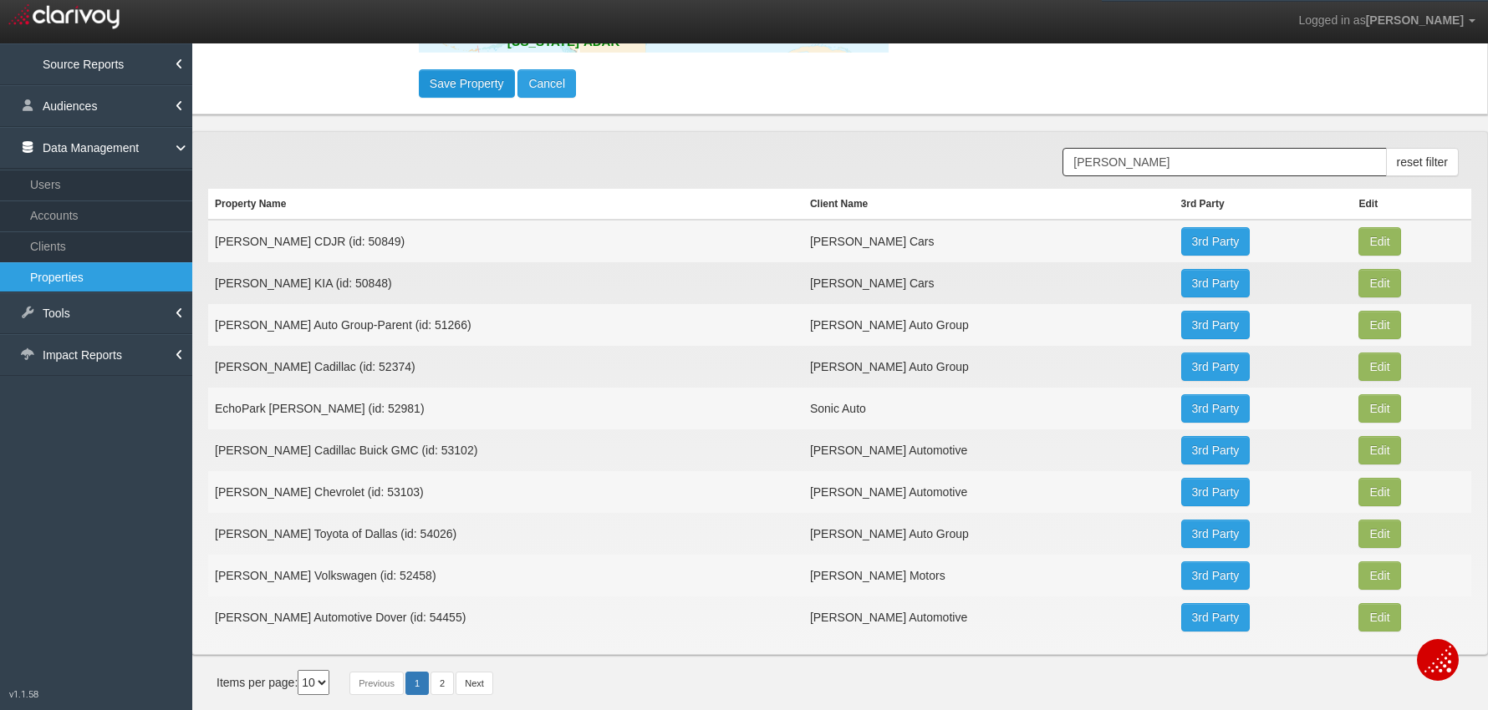 The width and height of the screenshot is (1488, 710). What do you see at coordinates (442, 684) in the screenshot?
I see `a: 2` at bounding box center [442, 684].